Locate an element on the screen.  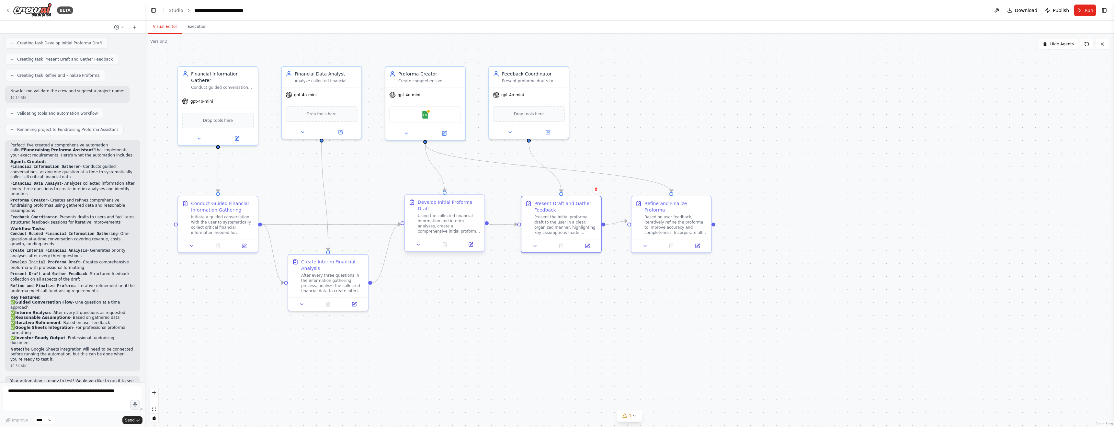
p: - Creates comprehensive proforma with professional formatting is located at coordinates (73, 265).